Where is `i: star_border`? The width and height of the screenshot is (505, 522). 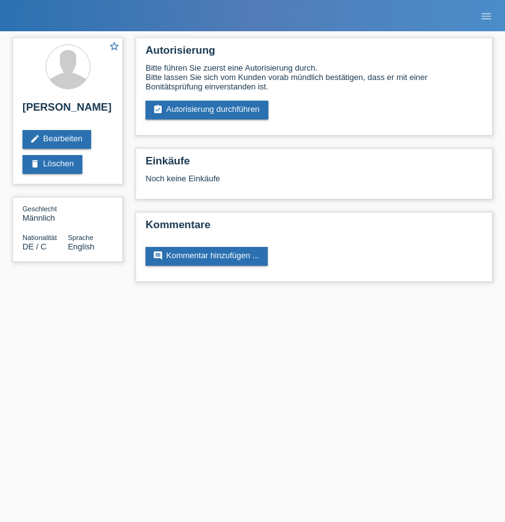
i: star_border is located at coordinates (114, 46).